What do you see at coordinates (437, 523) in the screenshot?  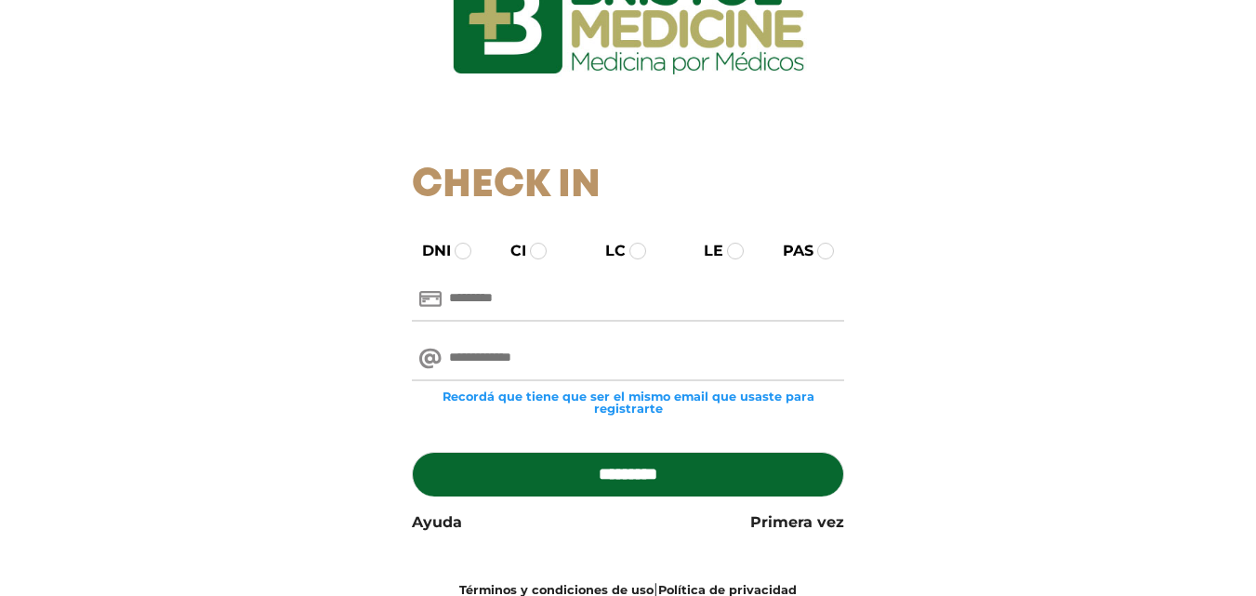 I see `a: Ayuda` at bounding box center [437, 523].